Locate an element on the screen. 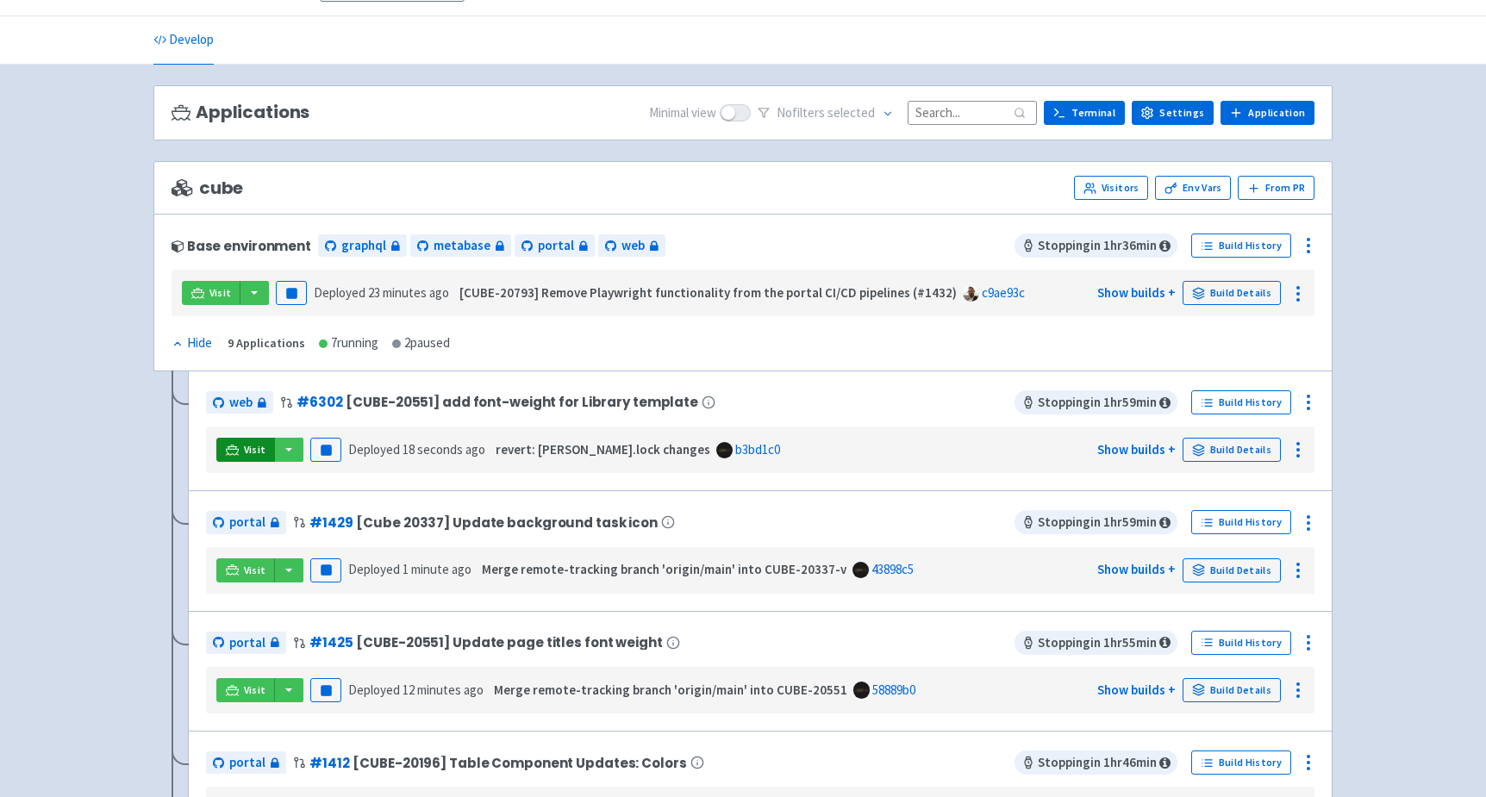 Image resolution: width=1486 pixels, height=797 pixels. time: 18 seconds ago is located at coordinates (444, 449).